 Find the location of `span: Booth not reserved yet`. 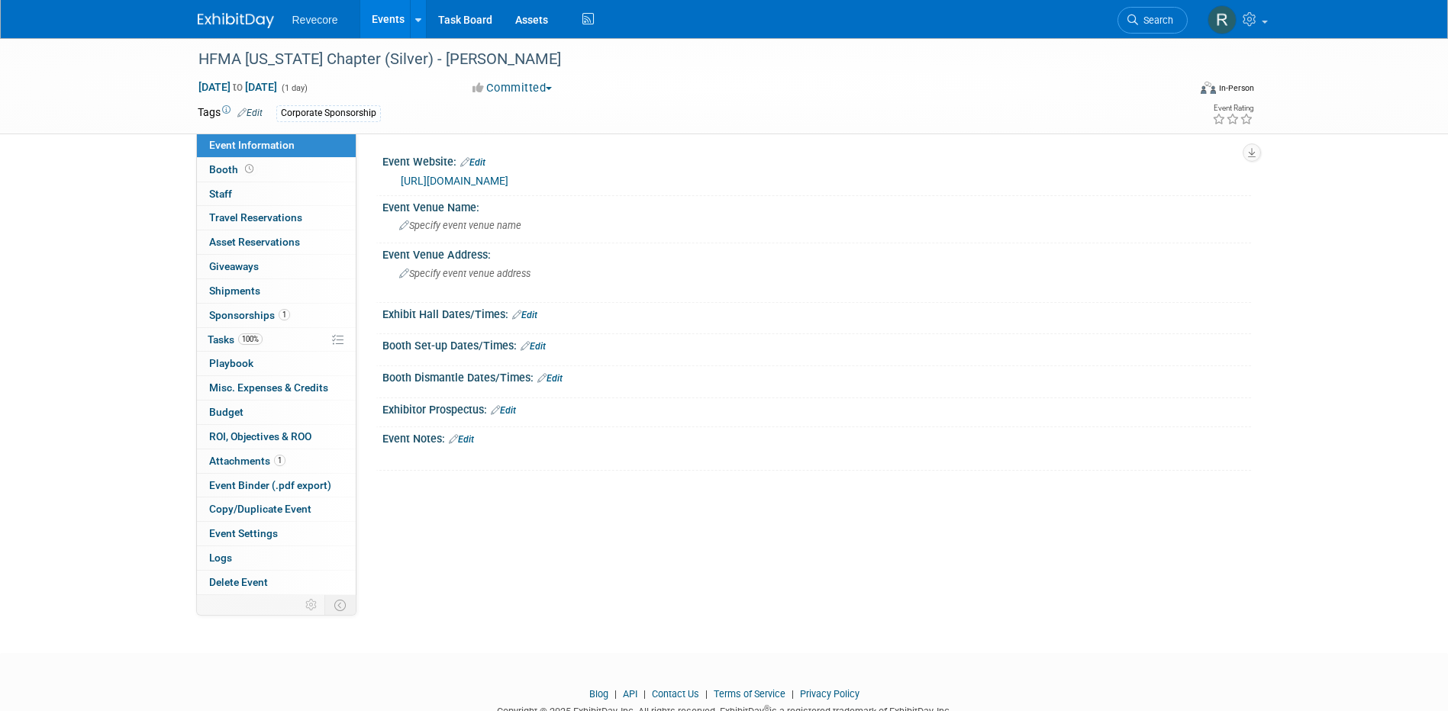

span: Booth not reserved yet is located at coordinates (249, 169).